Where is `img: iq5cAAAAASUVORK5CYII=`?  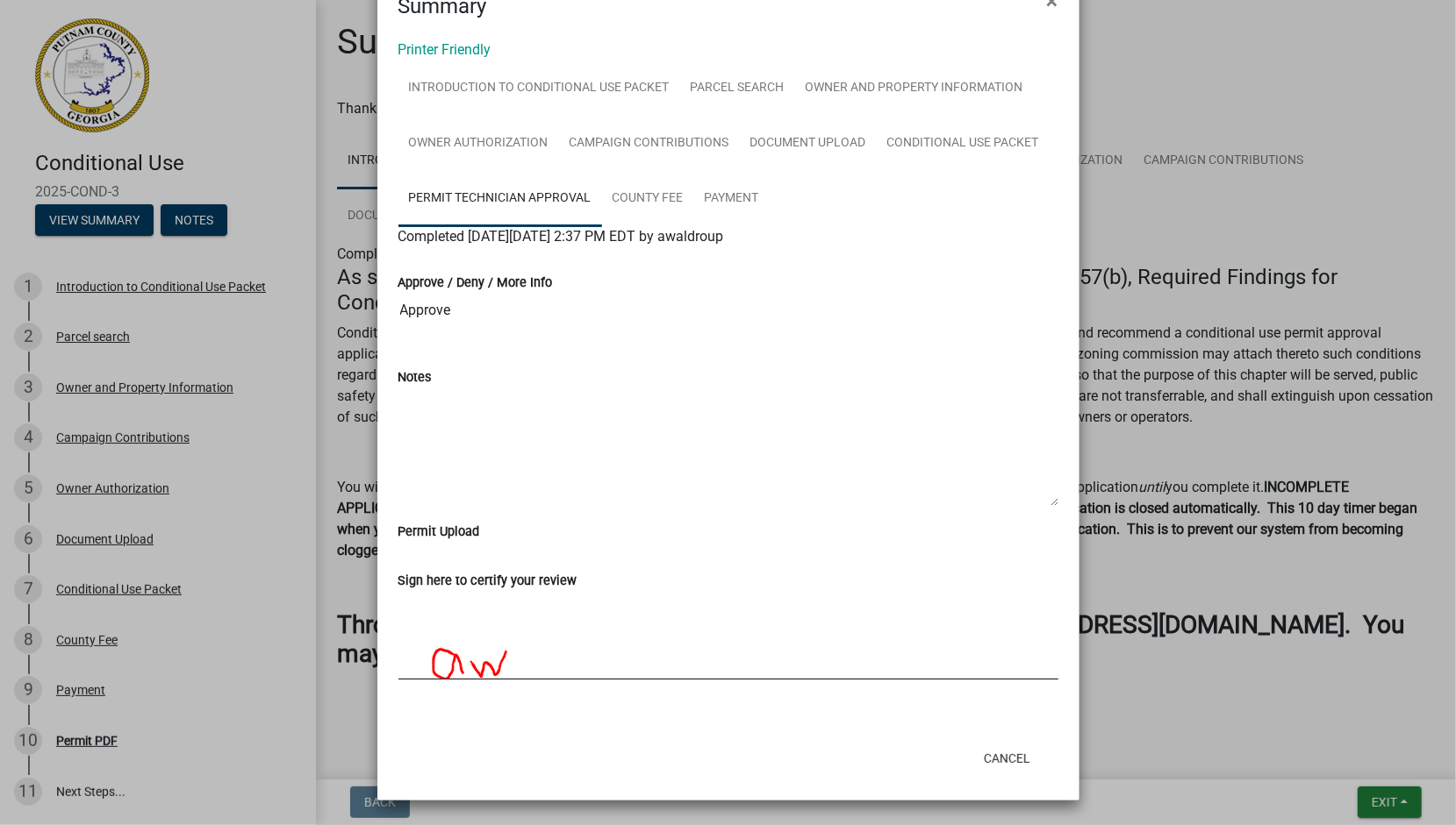 img: iq5cAAAAASUVORK5CYII= is located at coordinates (855, 635).